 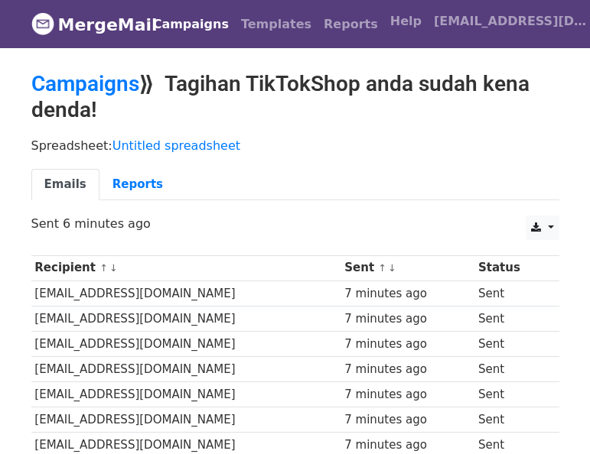 What do you see at coordinates (511, 268) in the screenshot?
I see `th: Status` at bounding box center [511, 268].